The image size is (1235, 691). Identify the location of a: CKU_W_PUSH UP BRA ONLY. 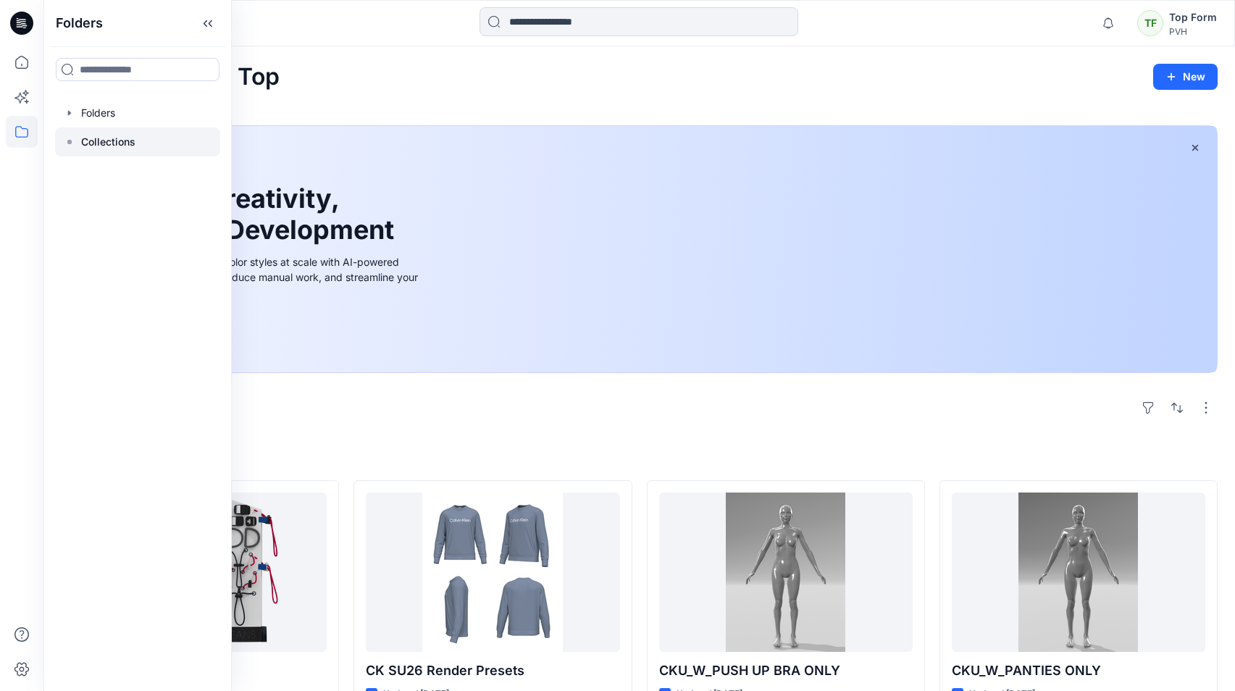
(786, 572).